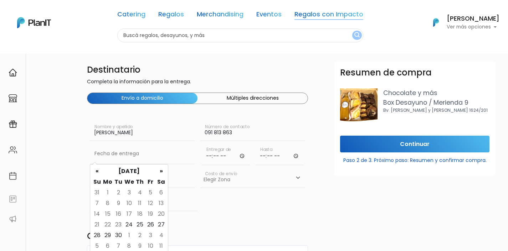 The height and width of the screenshot is (251, 508). What do you see at coordinates (253, 131) in the screenshot?
I see `input: Número de contacto` at bounding box center [253, 131].